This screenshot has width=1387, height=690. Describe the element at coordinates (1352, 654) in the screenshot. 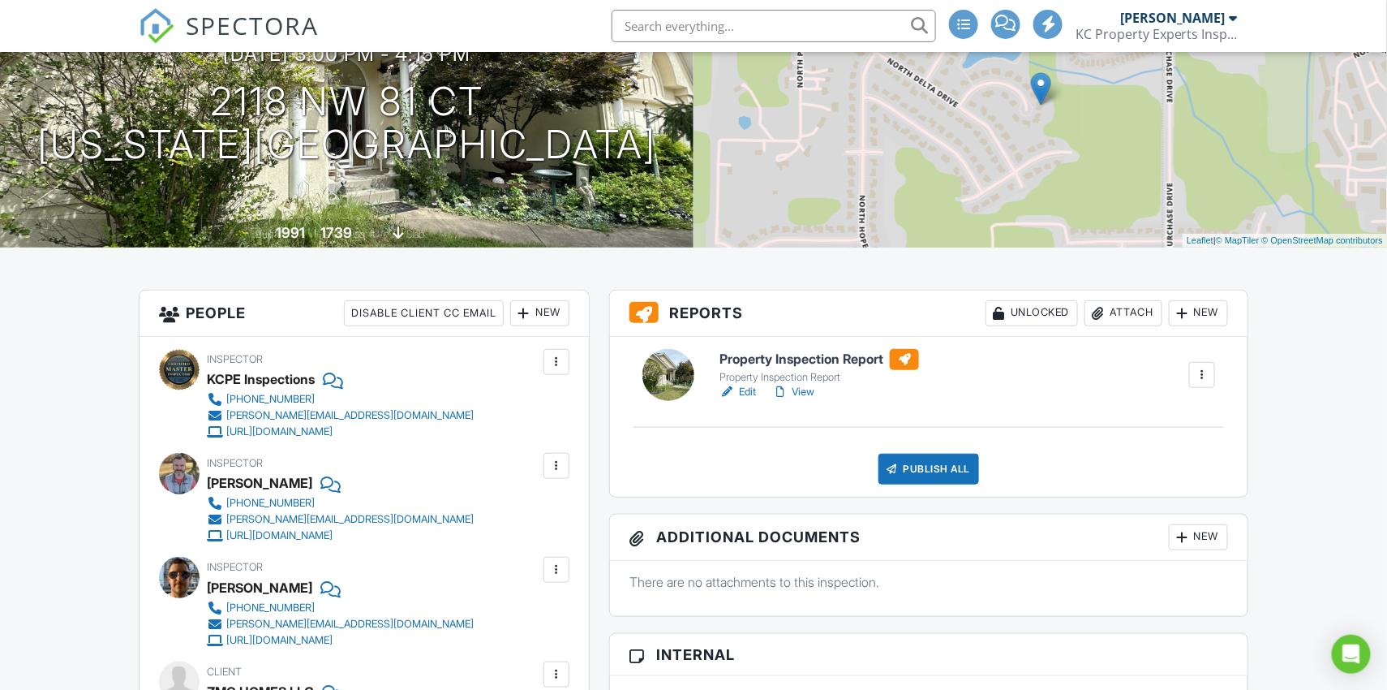

I see `div: Open Intercom Messenger` at that location.